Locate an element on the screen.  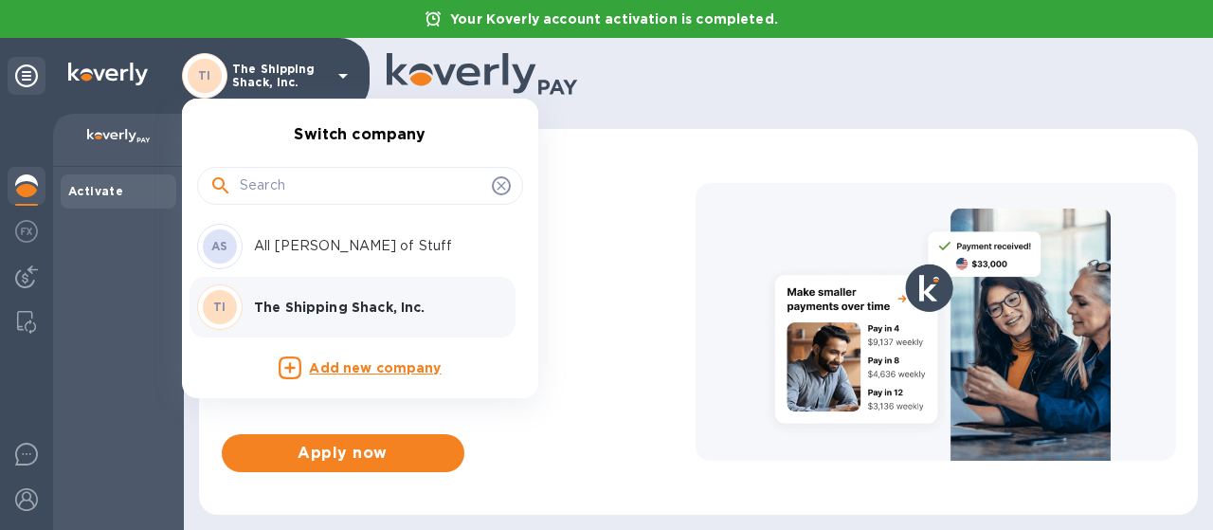
input: Search is located at coordinates (362, 186).